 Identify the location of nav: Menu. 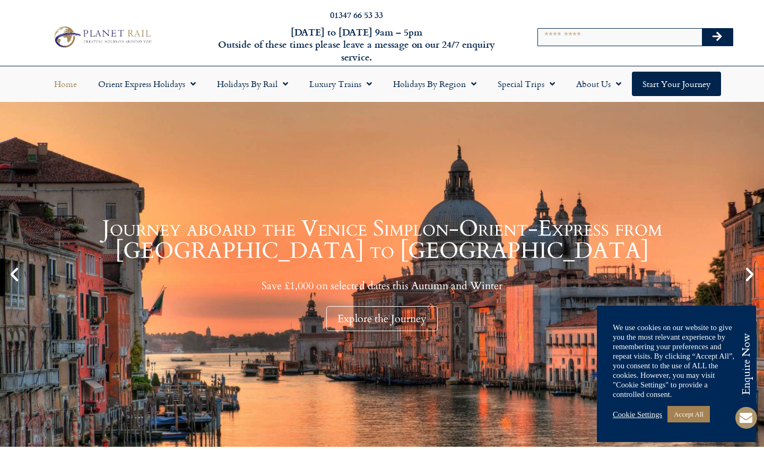
(382, 84).